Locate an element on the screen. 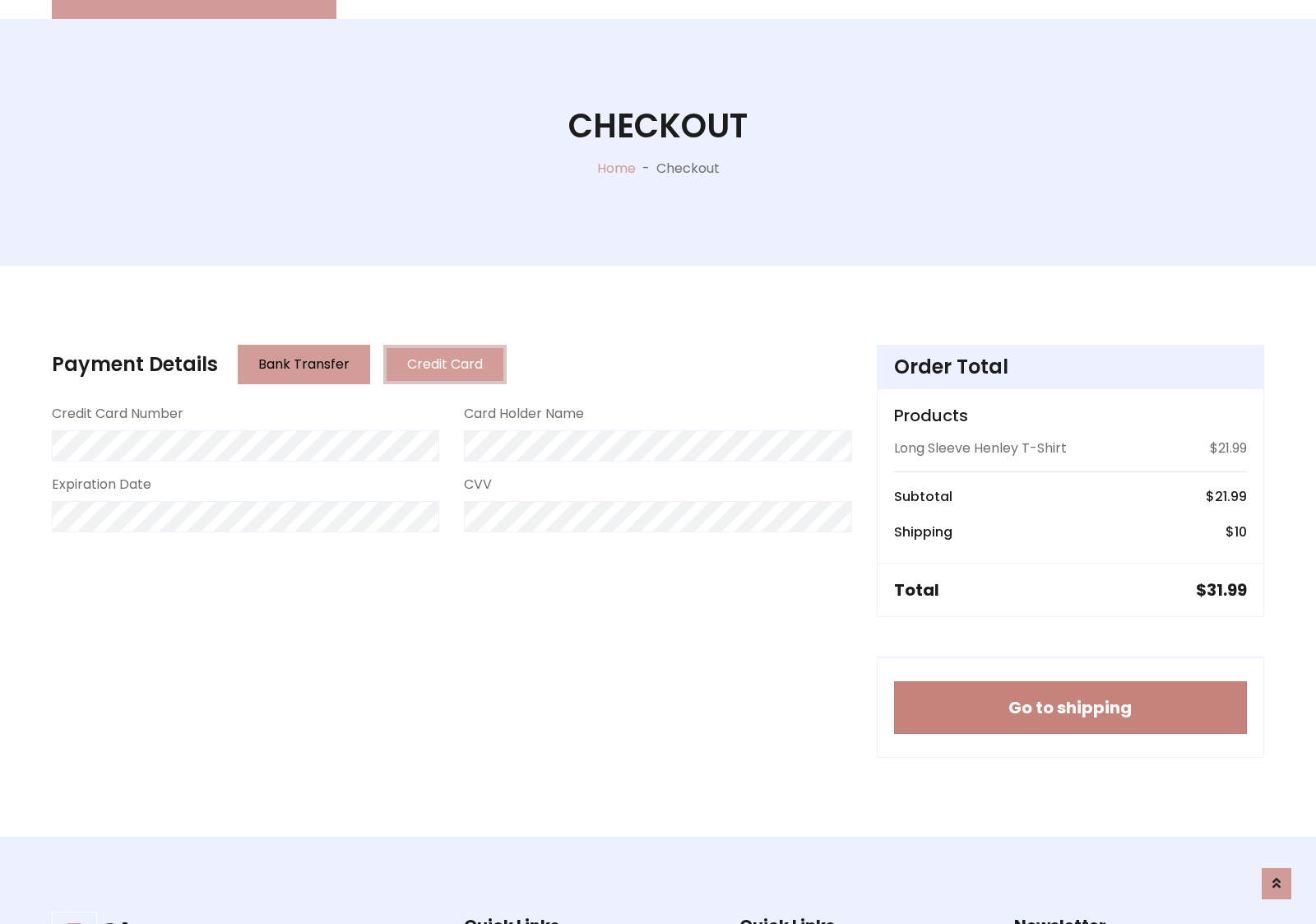 This screenshot has width=1316, height=924. h5: Products is located at coordinates (1071, 416).